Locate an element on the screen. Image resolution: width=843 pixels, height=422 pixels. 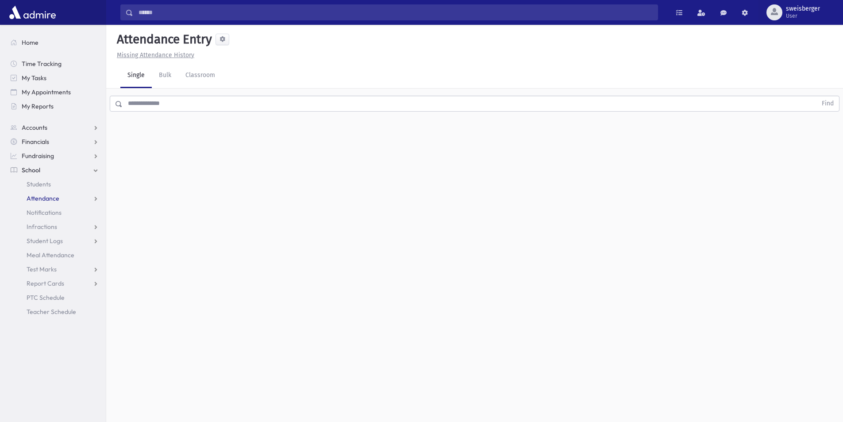
a: Classroom is located at coordinates (200, 76).